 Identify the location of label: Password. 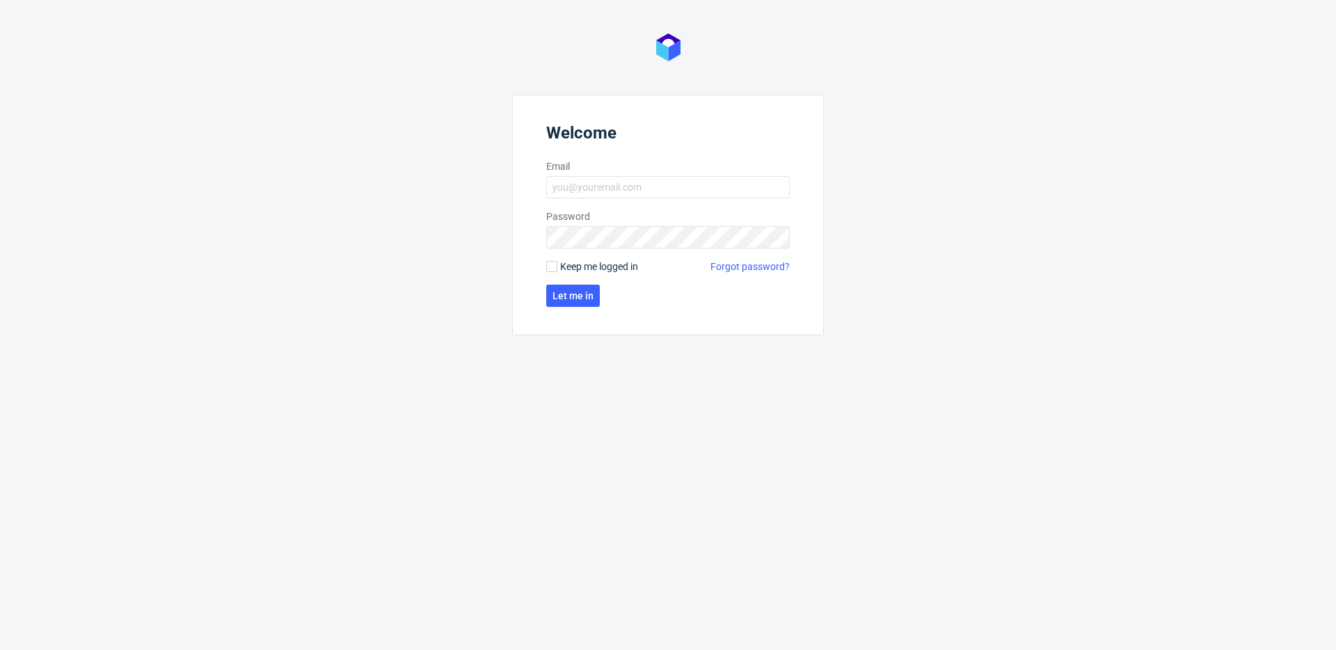
(668, 216).